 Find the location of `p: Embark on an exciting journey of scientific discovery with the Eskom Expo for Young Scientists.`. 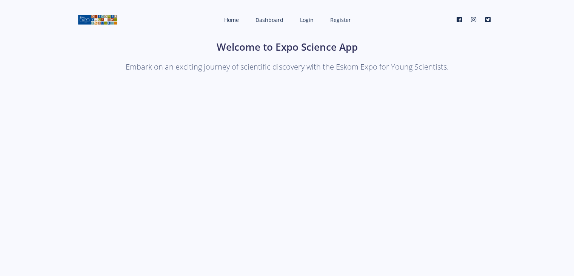

p: Embark on an exciting journey of scientific discovery with the Eskom Expo for Young Scientists. is located at coordinates (287, 67).